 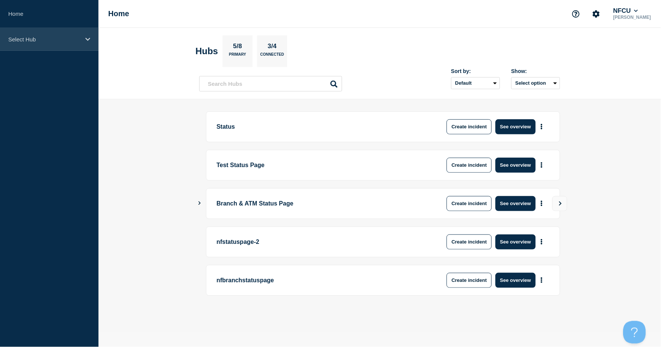 I want to click on button: Account settings, so click(x=596, y=14).